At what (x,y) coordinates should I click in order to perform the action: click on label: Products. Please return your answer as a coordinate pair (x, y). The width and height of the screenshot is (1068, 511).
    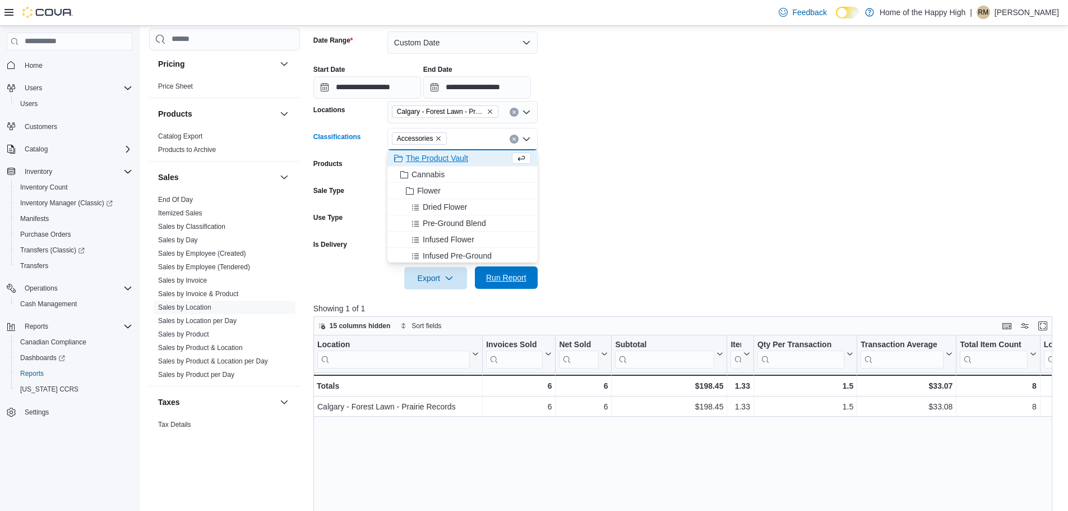
    Looking at the image, I should click on (328, 164).